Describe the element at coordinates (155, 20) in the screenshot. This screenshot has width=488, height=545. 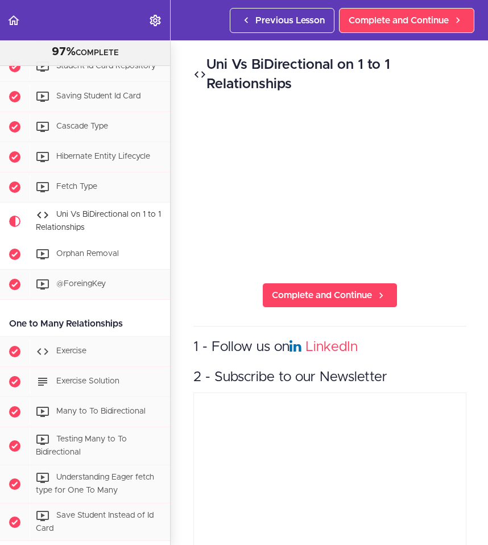
I see `svg: Settings Menu` at that location.